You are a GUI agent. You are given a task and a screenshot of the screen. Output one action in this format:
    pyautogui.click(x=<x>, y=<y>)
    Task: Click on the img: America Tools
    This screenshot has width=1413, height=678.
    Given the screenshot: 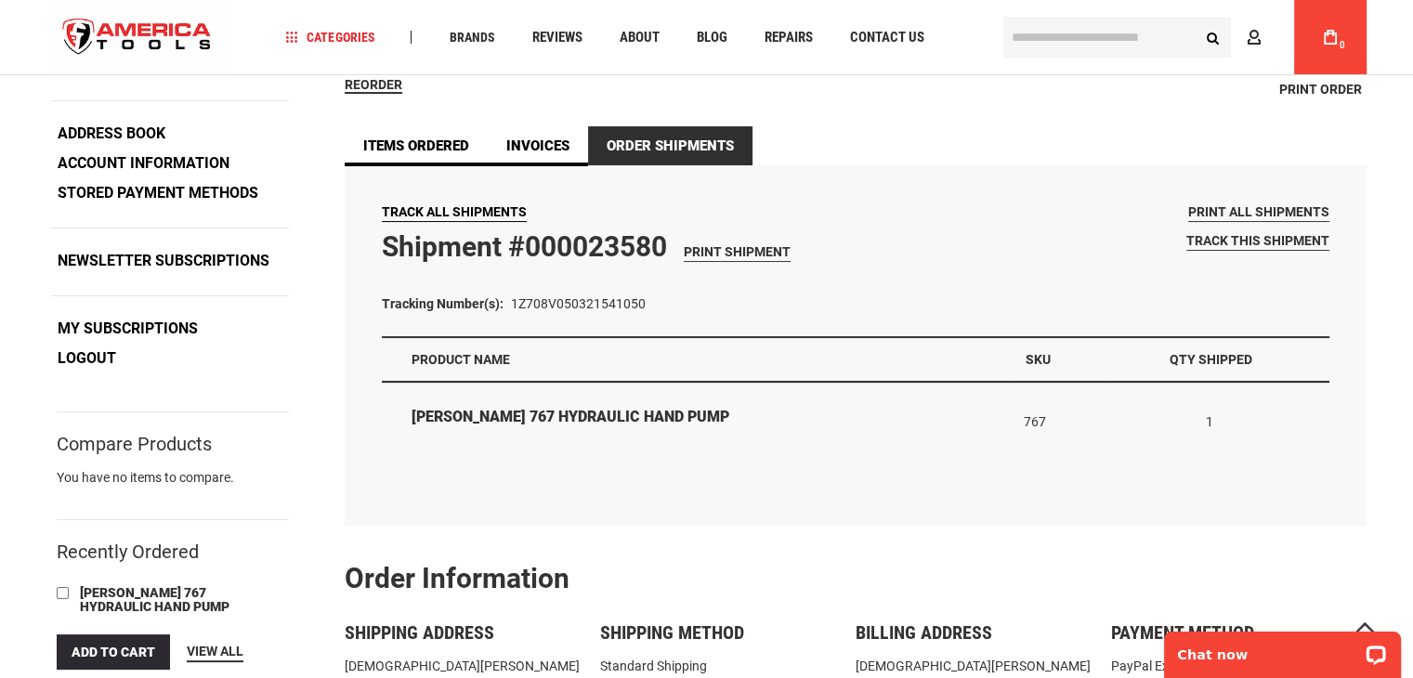 What is the action you would take?
    pyautogui.click(x=138, y=37)
    